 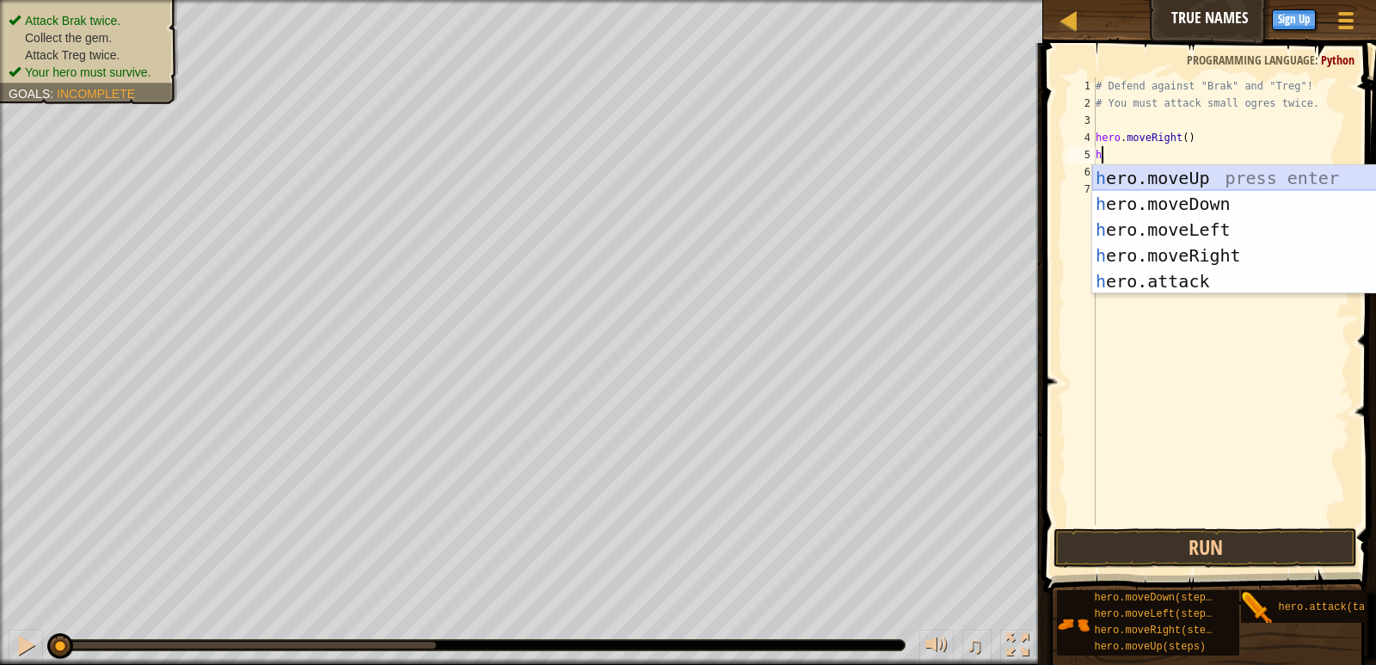 I want to click on button: Run, so click(x=1205, y=548).